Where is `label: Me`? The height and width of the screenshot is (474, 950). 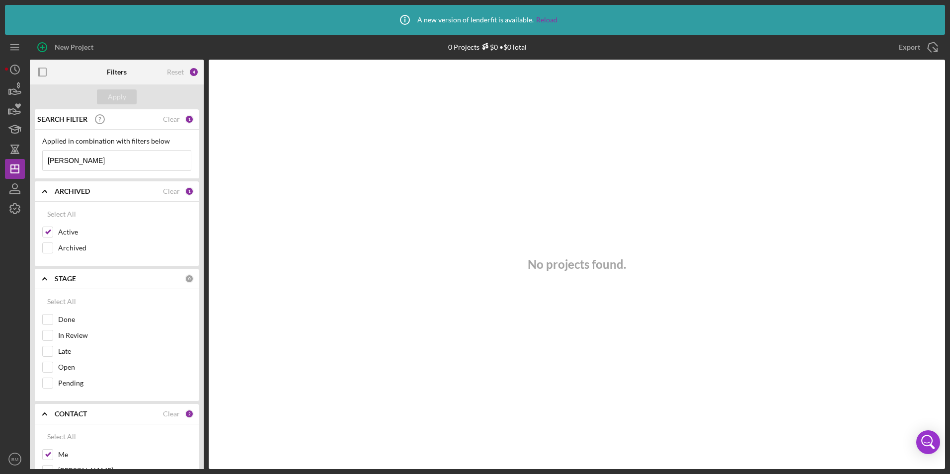
label: Me is located at coordinates (125, 455).